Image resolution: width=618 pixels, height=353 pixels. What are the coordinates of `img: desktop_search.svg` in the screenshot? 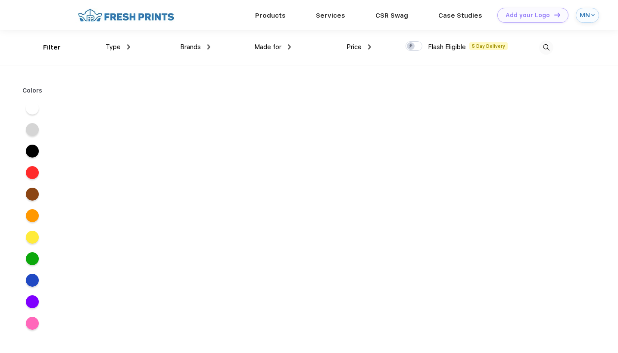 It's located at (546, 47).